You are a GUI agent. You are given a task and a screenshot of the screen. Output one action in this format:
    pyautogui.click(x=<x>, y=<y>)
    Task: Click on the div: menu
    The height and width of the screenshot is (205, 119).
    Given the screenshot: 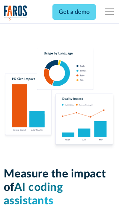 What is the action you would take?
    pyautogui.click(x=108, y=12)
    